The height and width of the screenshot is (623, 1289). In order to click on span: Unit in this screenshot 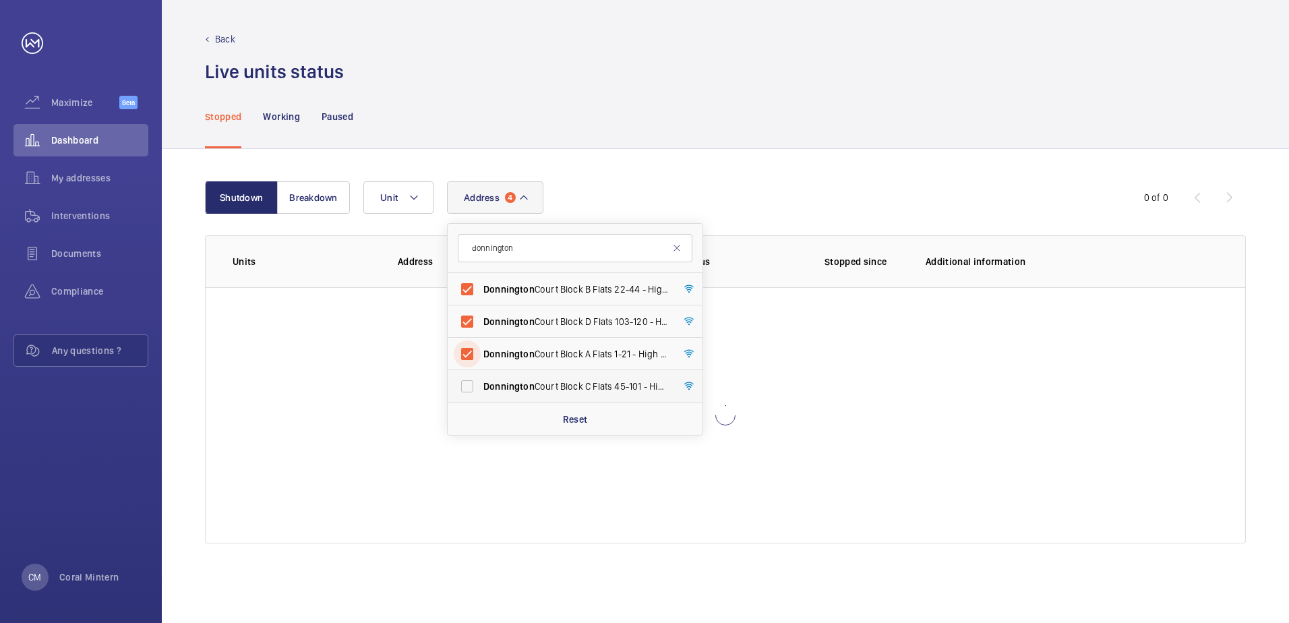, I will do `click(389, 197)`.